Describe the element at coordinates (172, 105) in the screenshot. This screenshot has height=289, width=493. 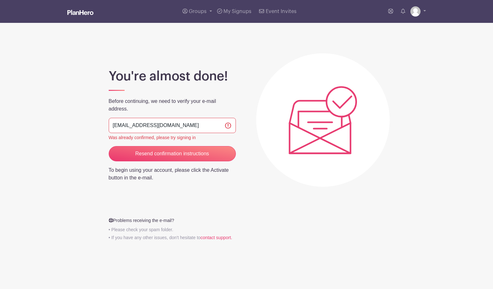
I see `p: Before continuing, we need to verify your e-mail address.` at that location.